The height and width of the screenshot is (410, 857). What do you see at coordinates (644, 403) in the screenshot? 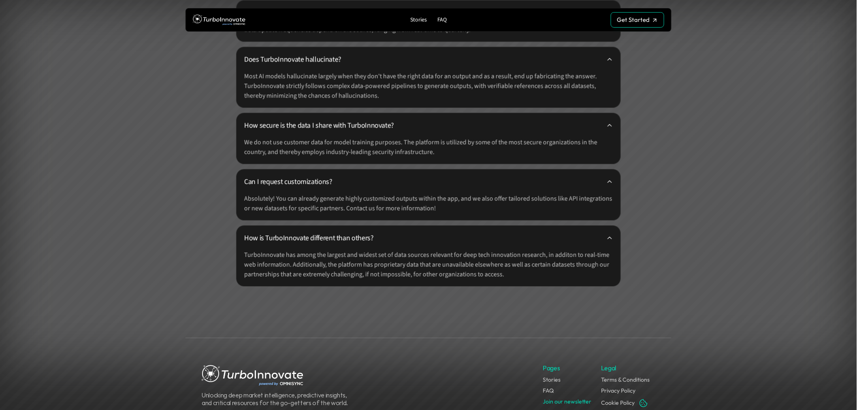
I see `button: Cookie Trigger` at bounding box center [644, 403].